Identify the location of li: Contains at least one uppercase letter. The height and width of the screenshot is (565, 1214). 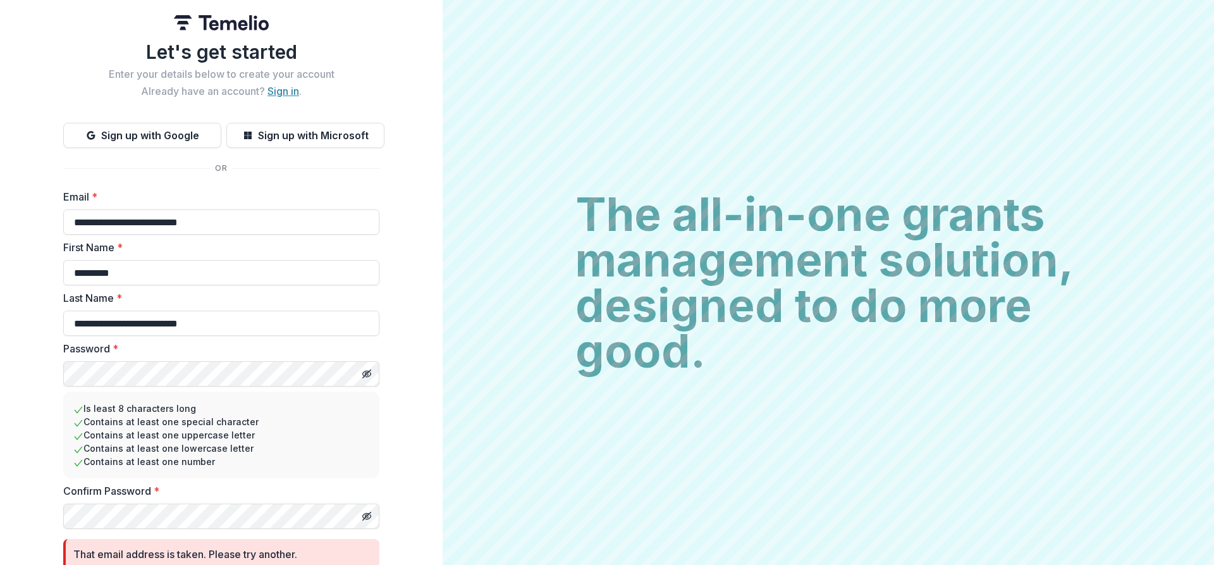
(221, 435).